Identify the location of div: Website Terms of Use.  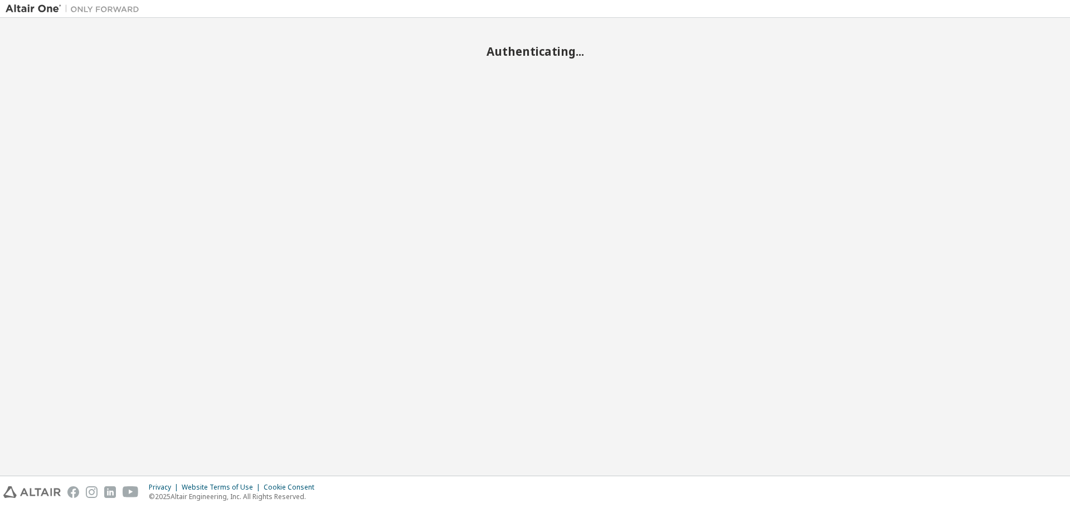
(222, 487).